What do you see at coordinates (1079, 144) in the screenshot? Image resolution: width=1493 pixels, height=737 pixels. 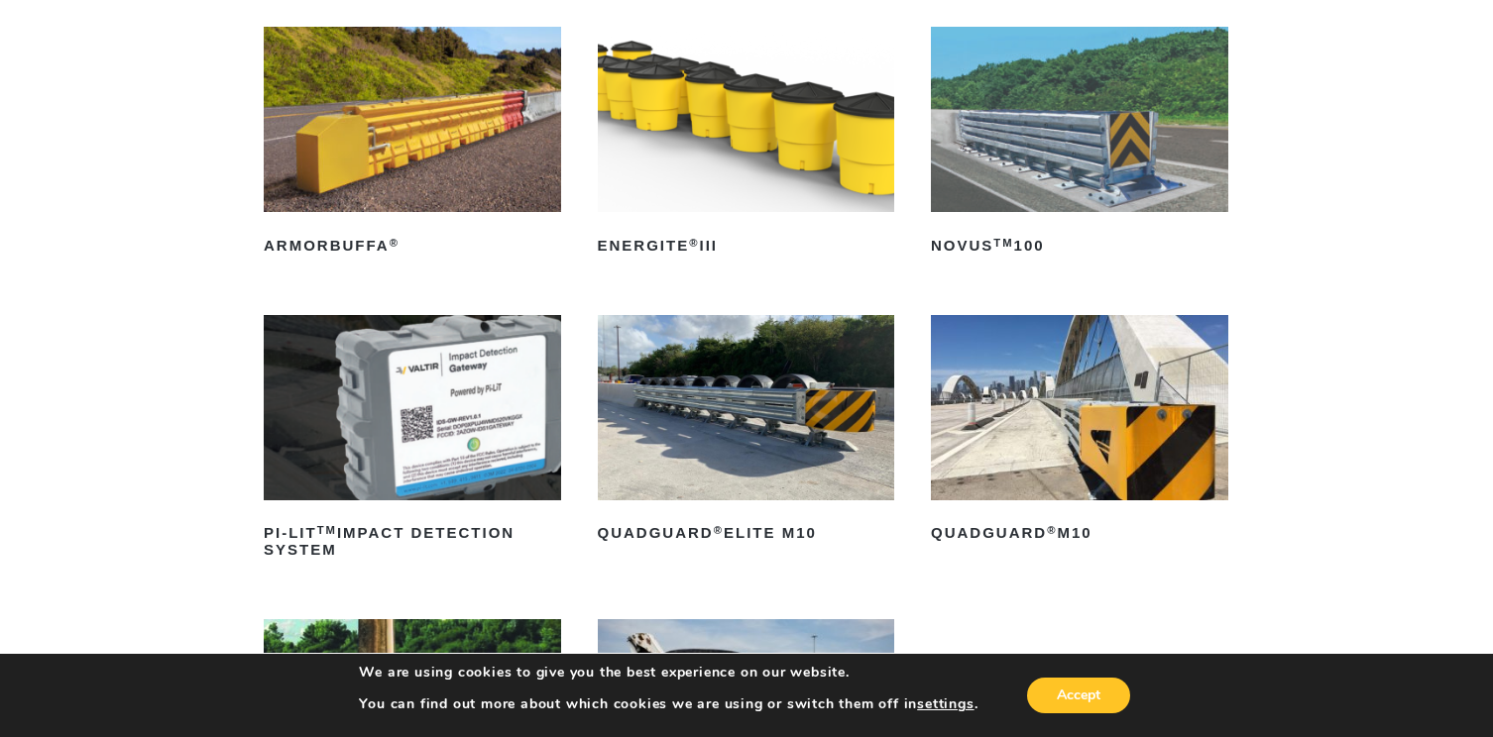 I see `a: NOVUSTM100` at bounding box center [1079, 144].